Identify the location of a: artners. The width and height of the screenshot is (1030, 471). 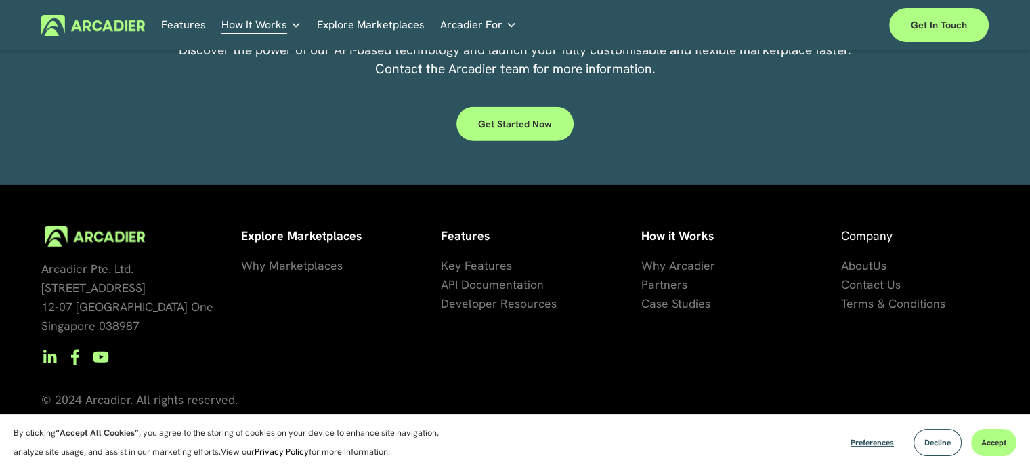
(668, 284).